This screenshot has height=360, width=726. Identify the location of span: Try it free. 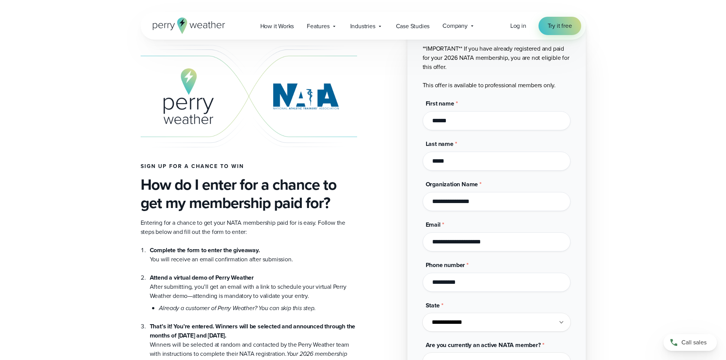
(560, 26).